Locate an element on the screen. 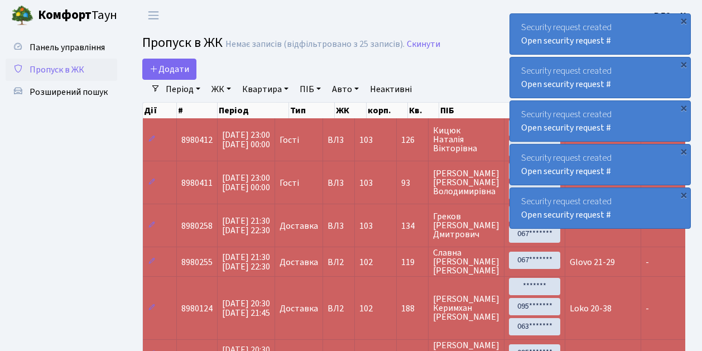  b: ВЛ2 -. К. is located at coordinates (672, 16).